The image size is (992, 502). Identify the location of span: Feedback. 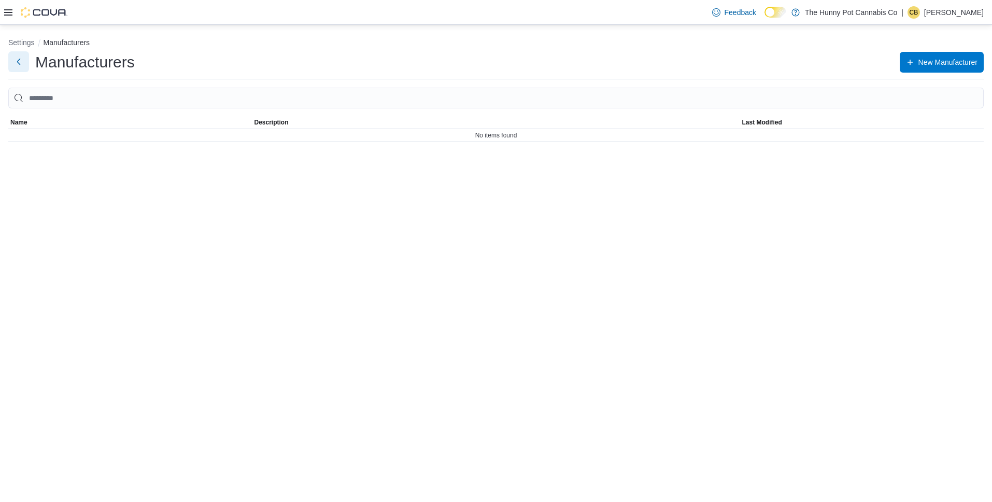
(740, 12).